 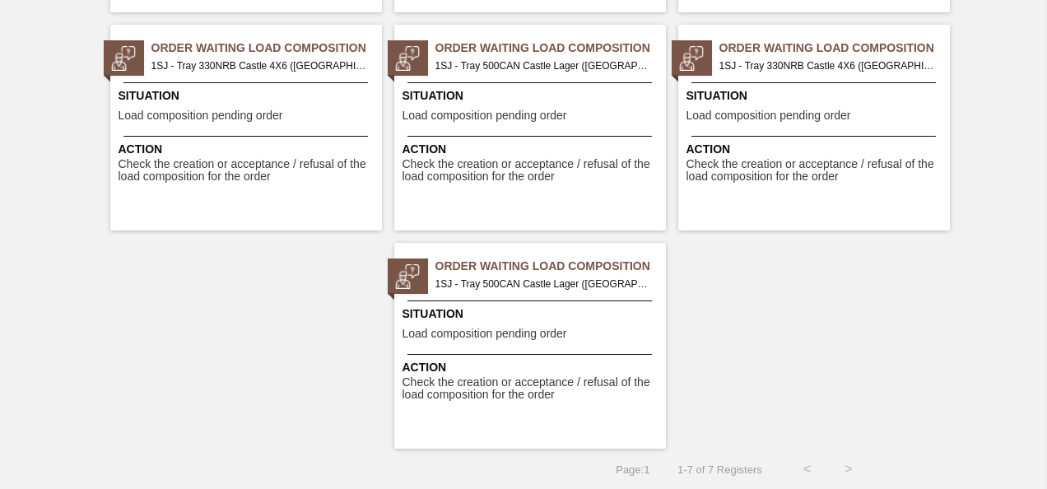 What do you see at coordinates (718, 469) in the screenshot?
I see `span: 1 - 7 of 7 Registers` at bounding box center [718, 469].